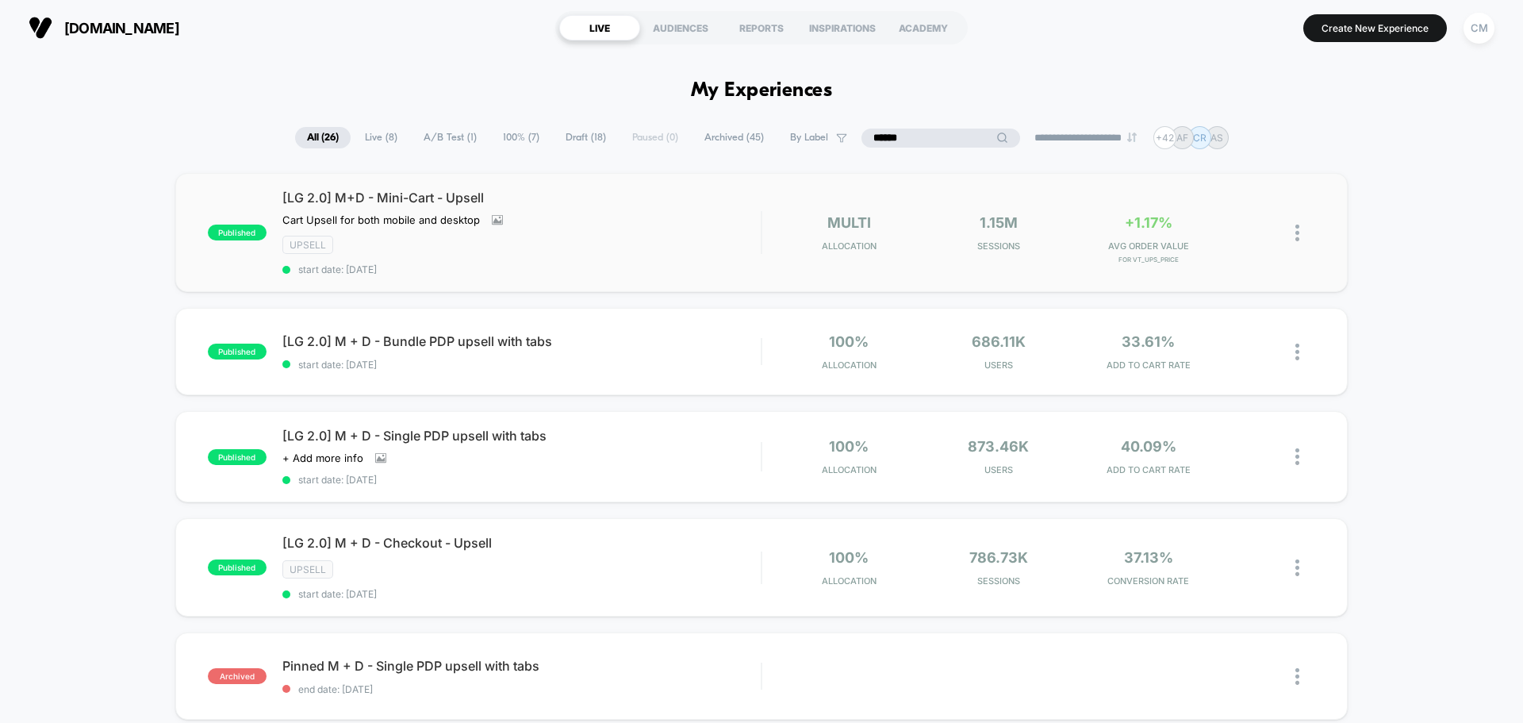 The image size is (1523, 723). I want to click on span: By Label, so click(809, 137).